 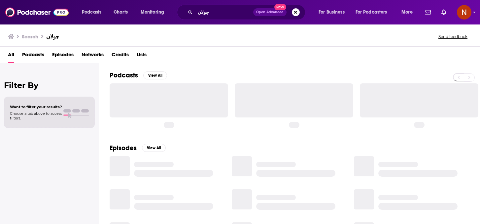 What do you see at coordinates (11, 56) in the screenshot?
I see `a: All` at bounding box center [11, 56].